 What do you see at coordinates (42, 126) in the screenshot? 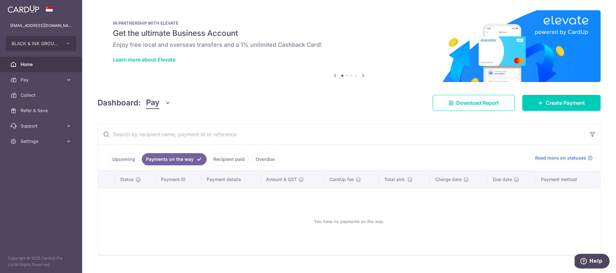
I see `span: Support` at bounding box center [42, 126].